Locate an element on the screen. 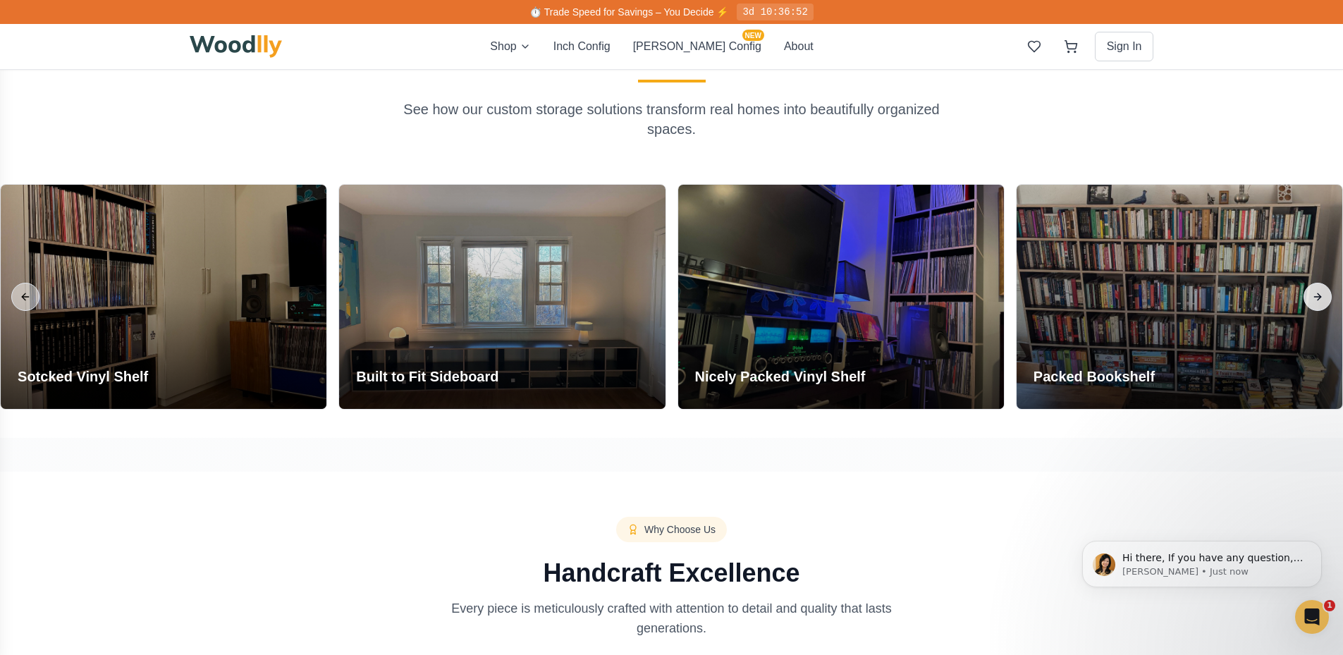 This screenshot has height=655, width=1343. button: Shop is located at coordinates (510, 47).